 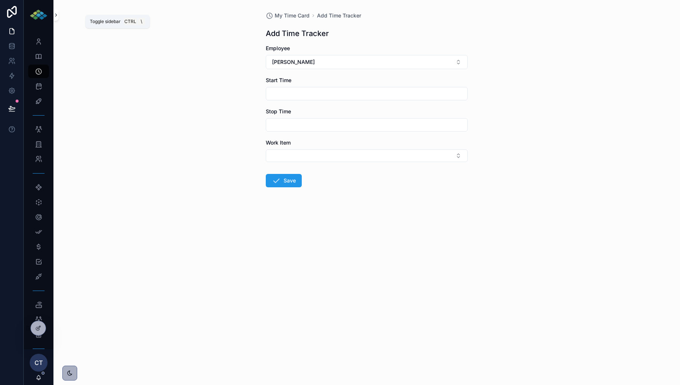 I want to click on span: My Time Card, so click(x=292, y=16).